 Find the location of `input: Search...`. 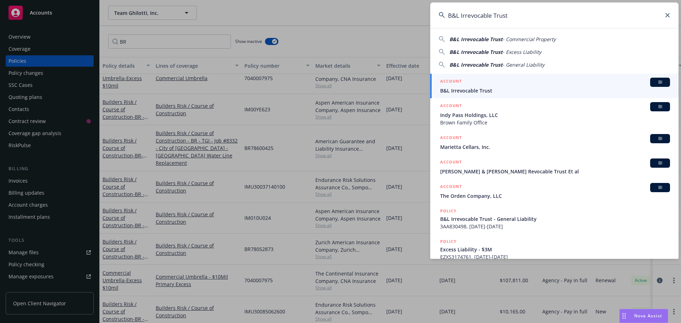

input: Search... is located at coordinates (555, 15).